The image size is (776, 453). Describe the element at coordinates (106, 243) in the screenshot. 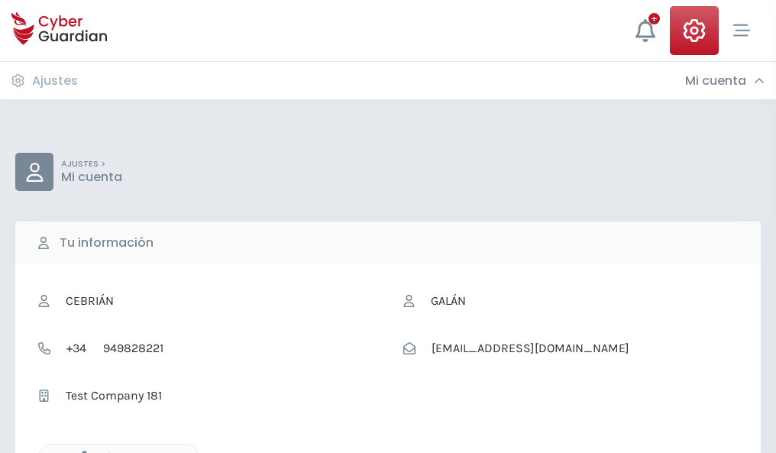

I see `b: Tu información` at that location.